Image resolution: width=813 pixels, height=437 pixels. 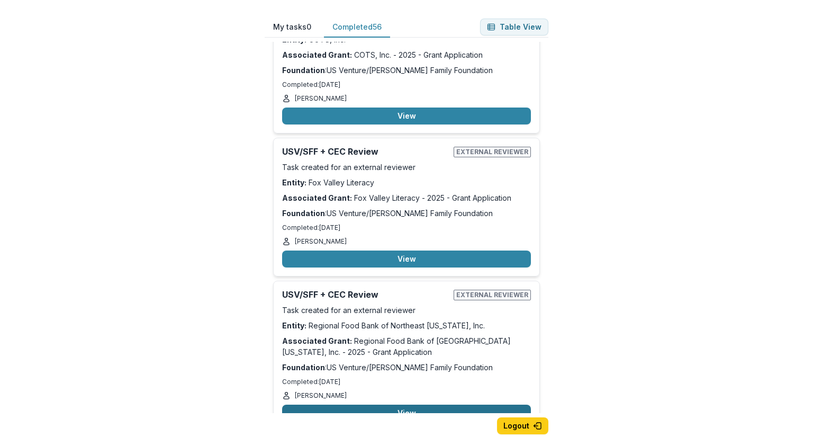 I want to click on button: My tasks 0, so click(x=292, y=27).